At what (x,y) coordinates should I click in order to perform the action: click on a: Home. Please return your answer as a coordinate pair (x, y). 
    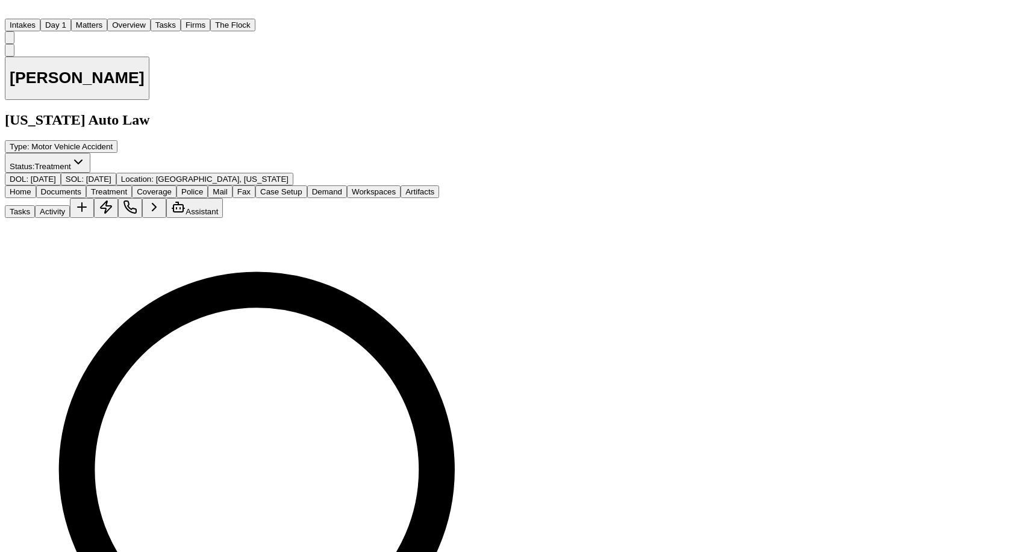
    Looking at the image, I should click on (12, 13).